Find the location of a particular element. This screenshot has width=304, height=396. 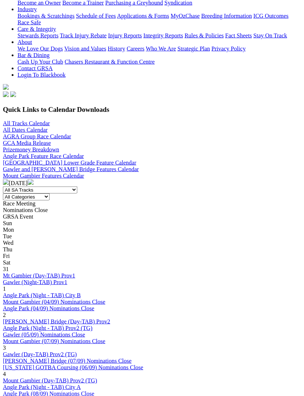

a: Mt Gambier (Day-TAB) Prov1 is located at coordinates (39, 275).